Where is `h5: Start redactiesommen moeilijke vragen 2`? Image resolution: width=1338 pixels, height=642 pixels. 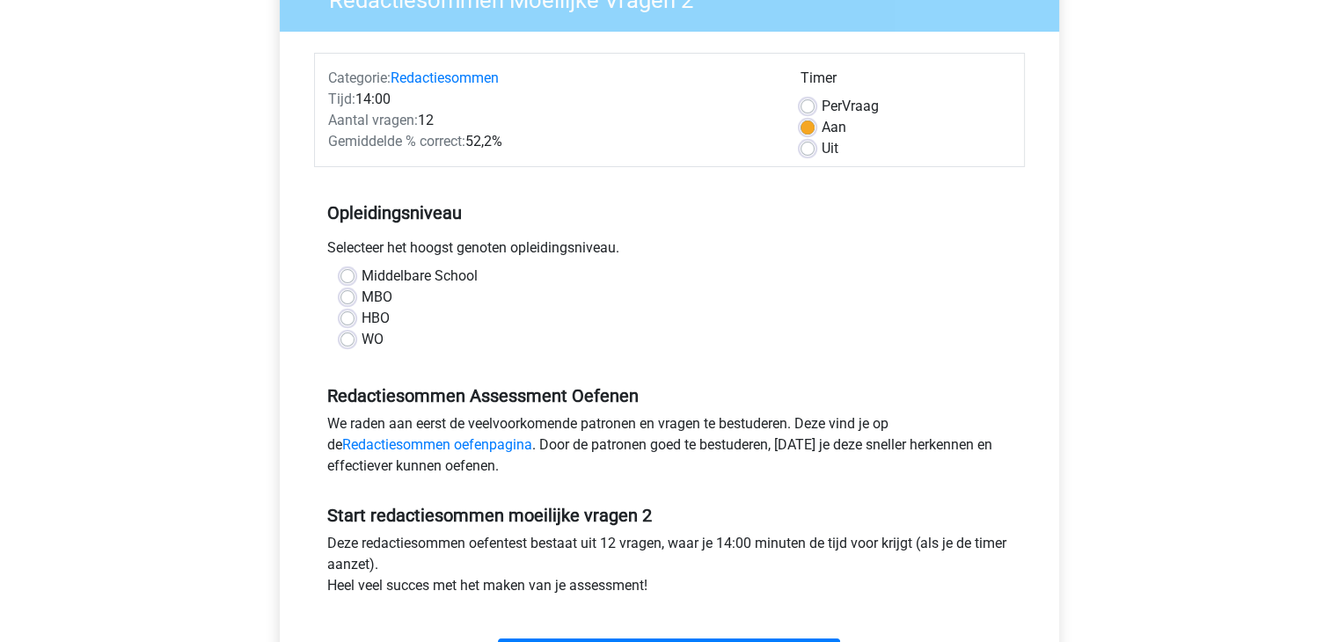 h5: Start redactiesommen moeilijke vragen 2 is located at coordinates (670, 516).